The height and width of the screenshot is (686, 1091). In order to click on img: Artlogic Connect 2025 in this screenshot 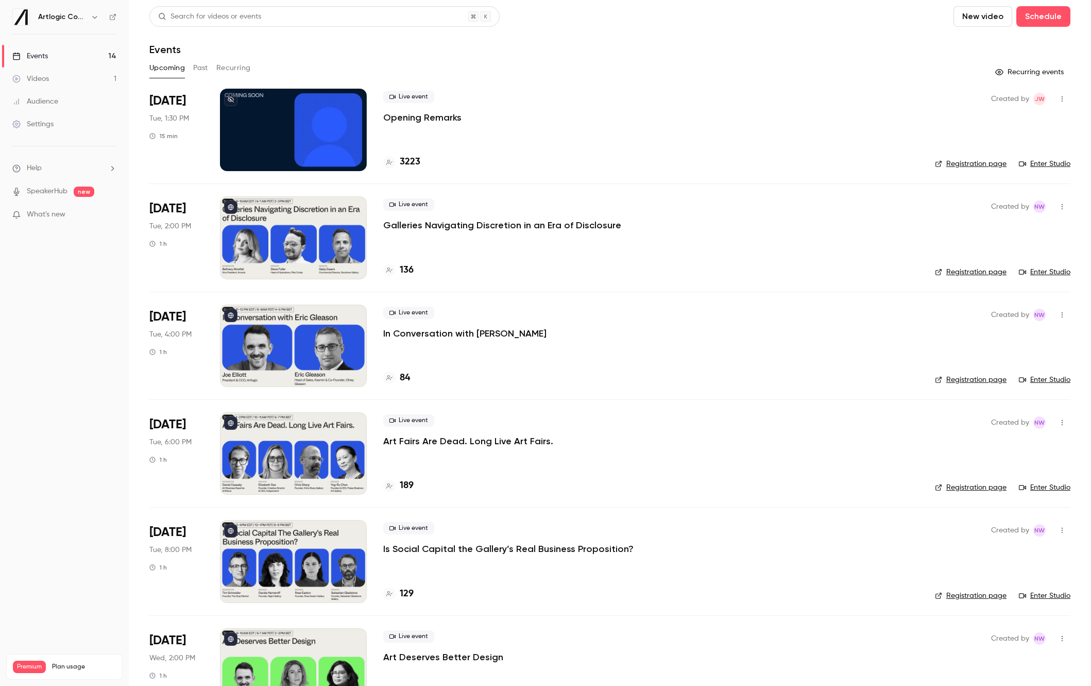, I will do `click(21, 17)`.